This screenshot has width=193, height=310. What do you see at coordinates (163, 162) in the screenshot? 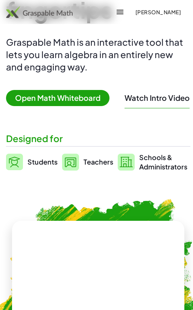
I see `span: Schools & Administrators` at bounding box center [163, 162].